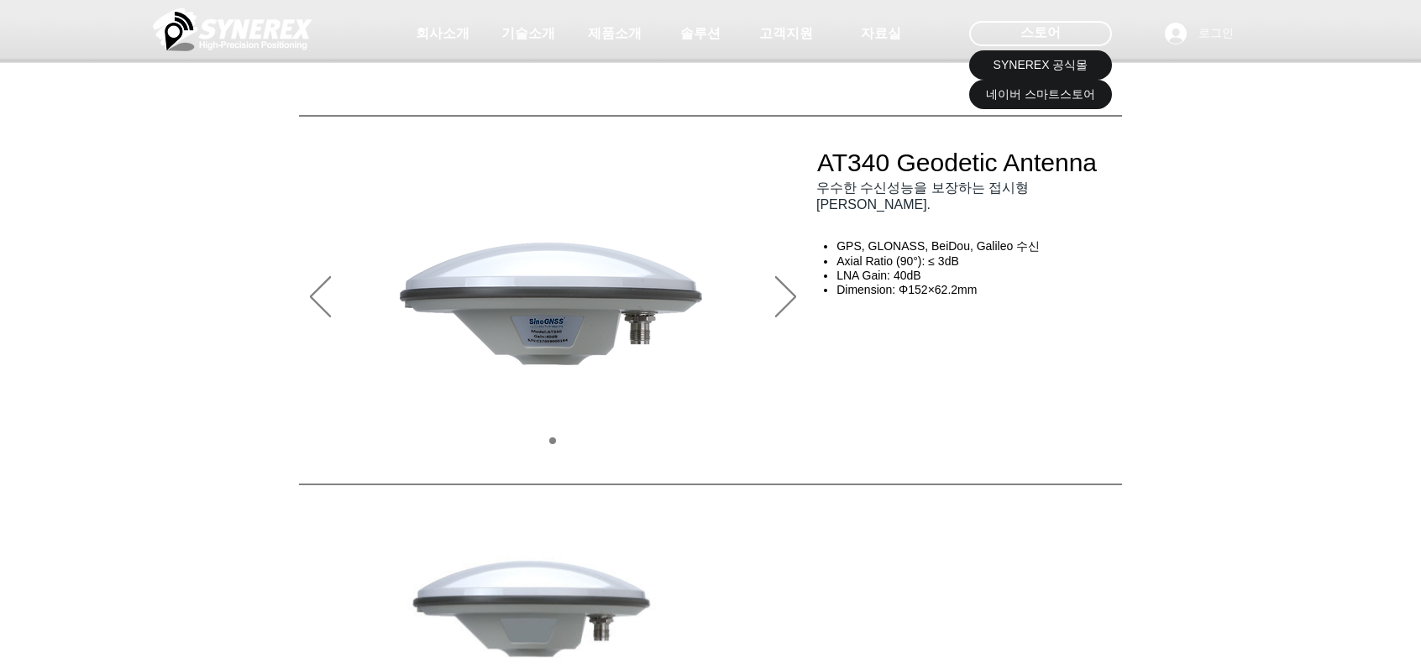 The image size is (1421, 664). I want to click on span: 로그인, so click(1216, 34).